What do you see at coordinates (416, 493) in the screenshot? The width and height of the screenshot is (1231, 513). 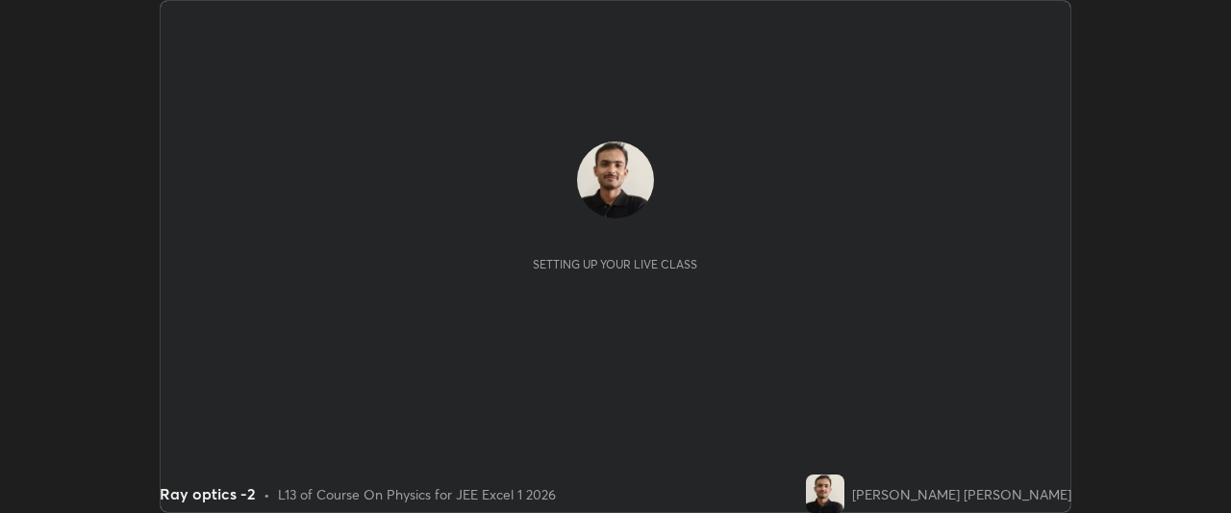 I see `div: L13 of Course On Physics for JEE Excel 1 2026` at bounding box center [416, 493].